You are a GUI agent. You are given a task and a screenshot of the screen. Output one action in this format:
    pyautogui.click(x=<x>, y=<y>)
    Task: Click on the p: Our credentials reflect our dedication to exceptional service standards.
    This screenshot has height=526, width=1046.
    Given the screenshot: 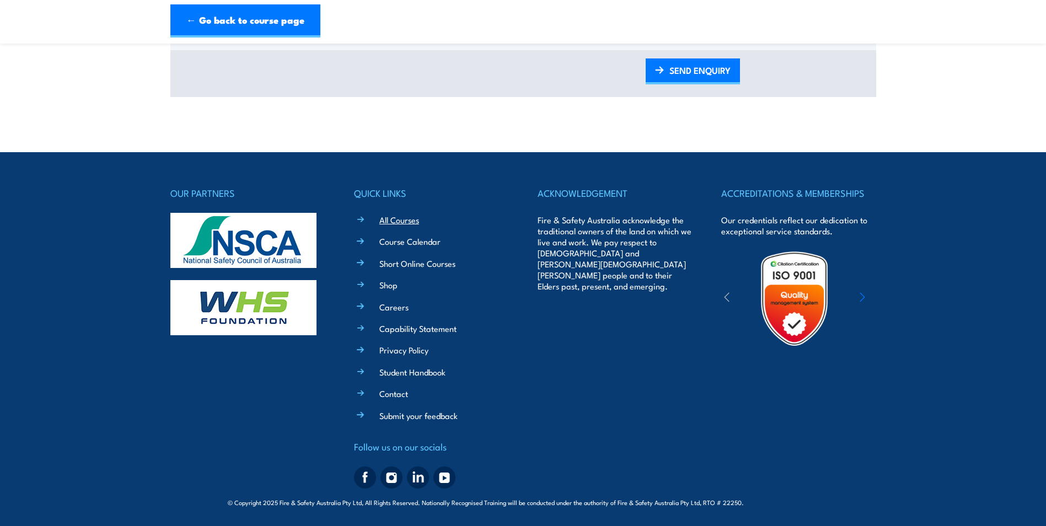 What is the action you would take?
    pyautogui.click(x=799, y=226)
    